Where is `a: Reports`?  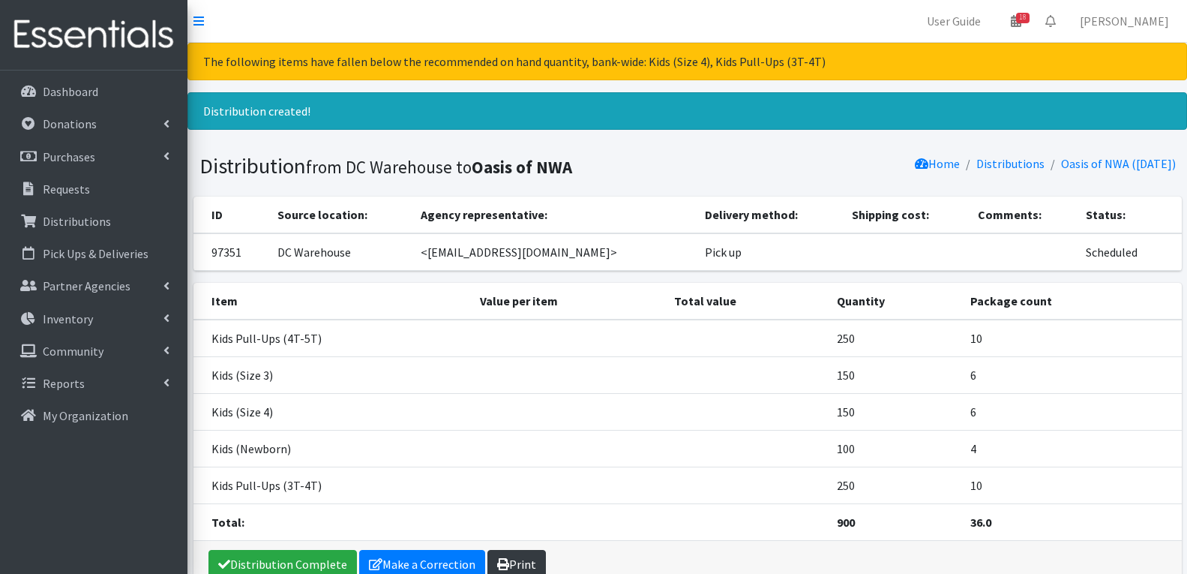
a: Reports is located at coordinates (94, 383).